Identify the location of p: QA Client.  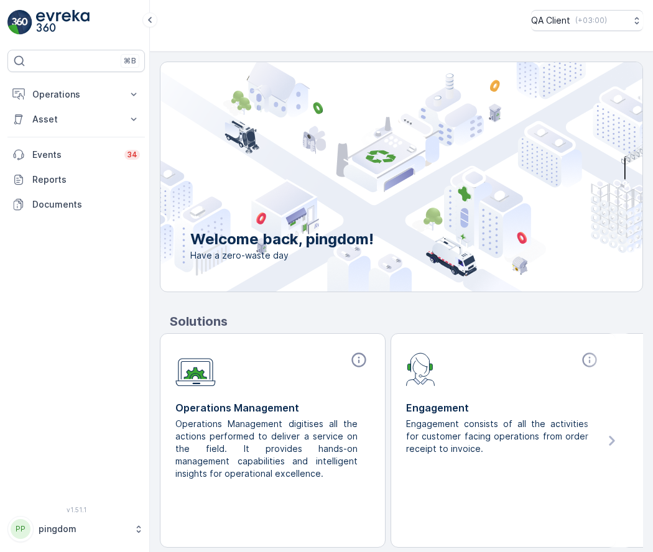
(550, 21).